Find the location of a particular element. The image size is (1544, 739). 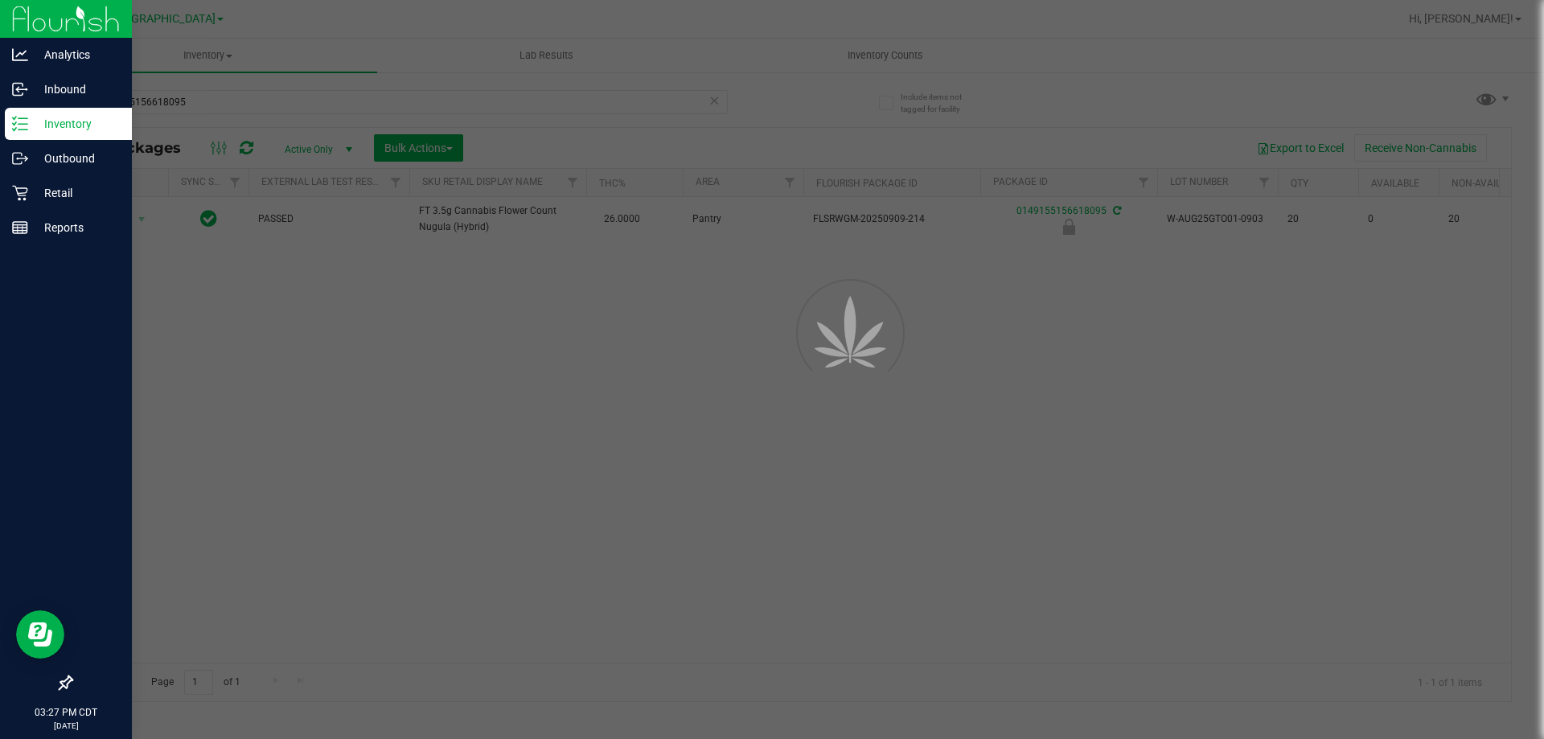

p: Inbound is located at coordinates (76, 89).